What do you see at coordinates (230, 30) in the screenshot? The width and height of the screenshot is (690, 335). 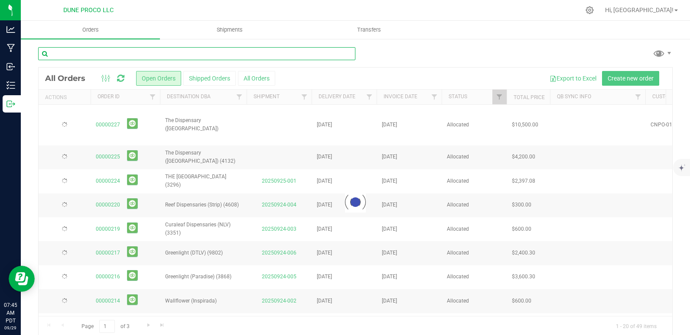 I see `span: Shipments` at bounding box center [230, 30].